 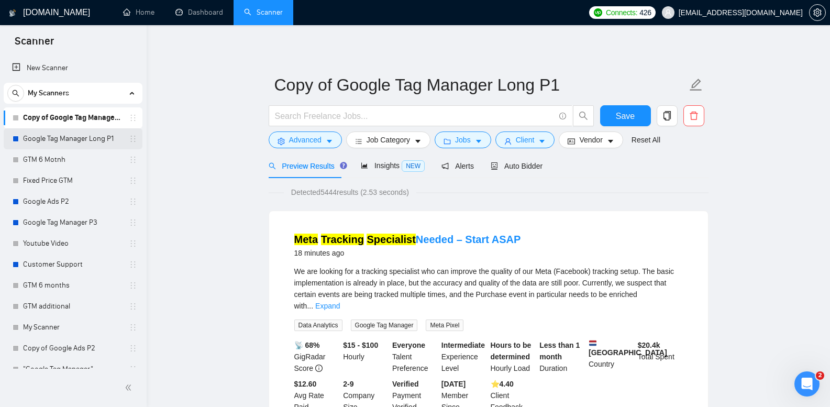 What do you see at coordinates (495, 166) in the screenshot?
I see `span: robot` at bounding box center [495, 166].